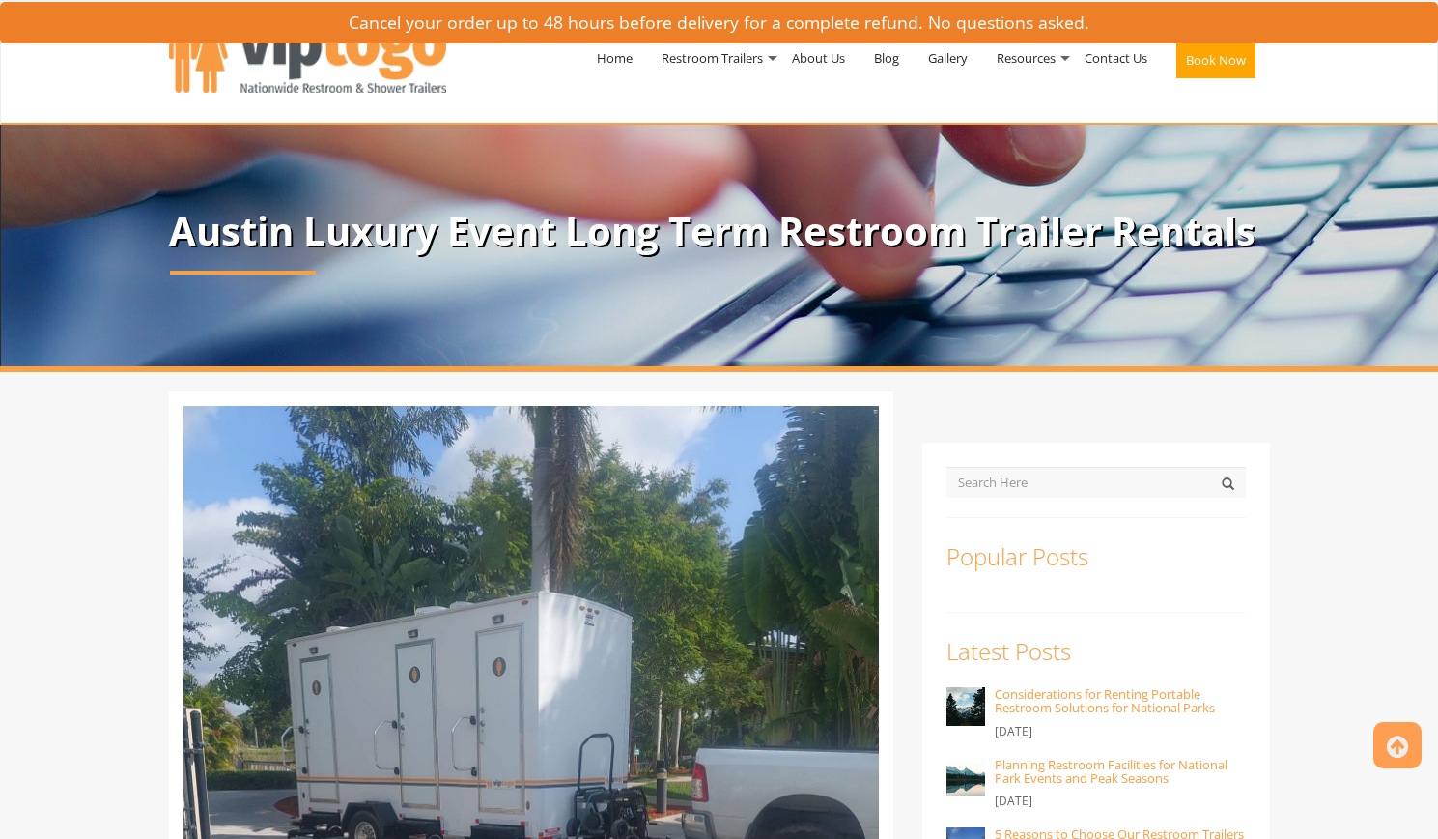 The width and height of the screenshot is (1438, 839). Describe the element at coordinates (1105, 700) in the screenshot. I see `a: Considerations for Renting Portable Restroom Solutions for National Parks` at that location.